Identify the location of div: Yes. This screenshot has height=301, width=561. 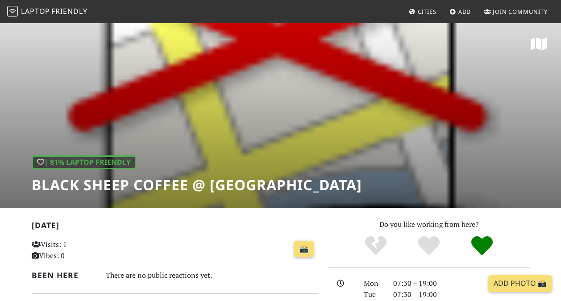
(429, 246).